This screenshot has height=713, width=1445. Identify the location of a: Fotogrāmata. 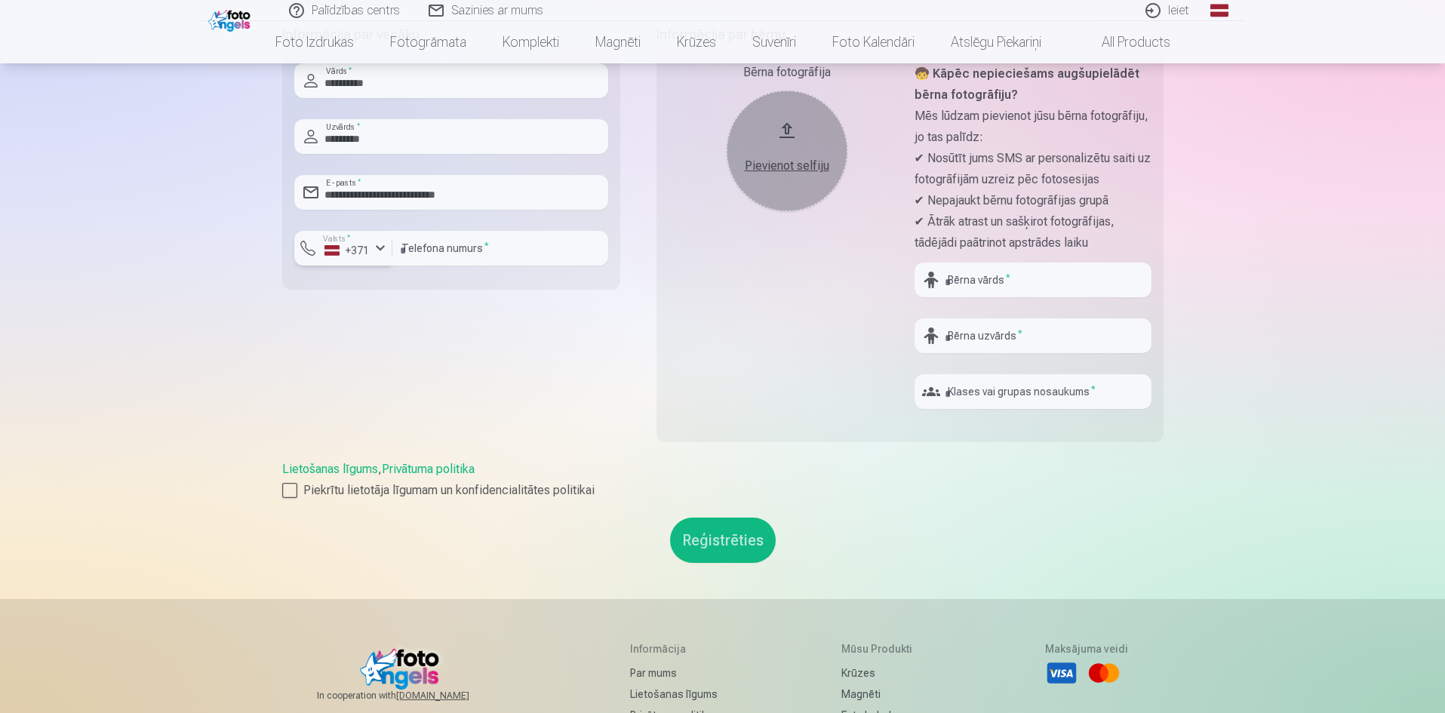
(428, 42).